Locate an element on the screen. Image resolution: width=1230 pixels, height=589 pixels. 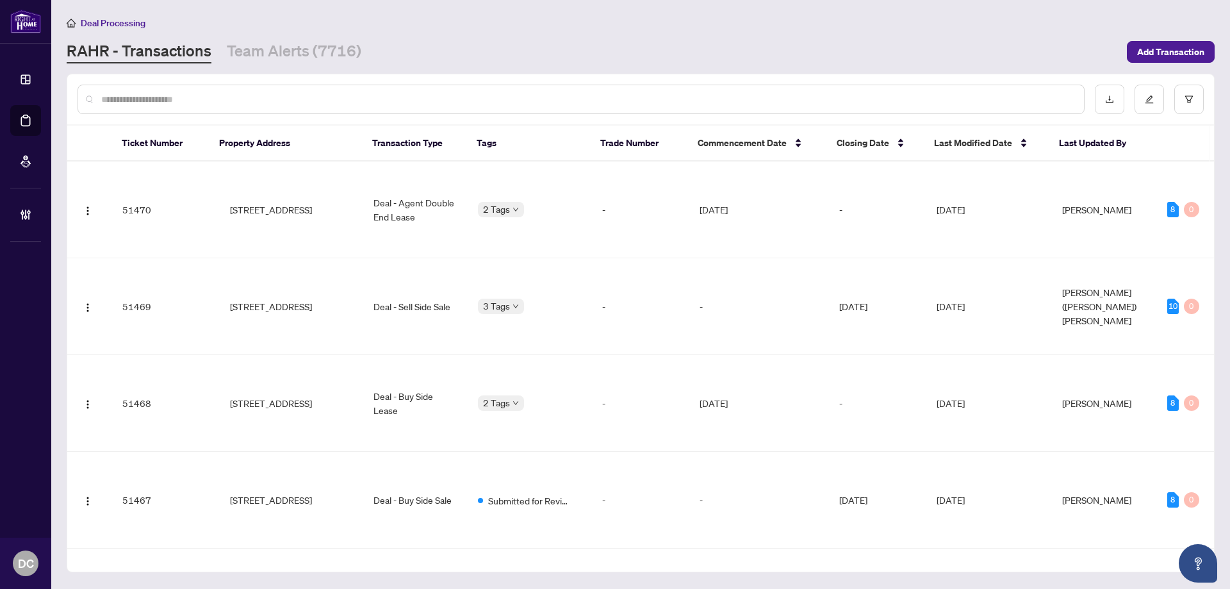
button: edit is located at coordinates (1150, 99).